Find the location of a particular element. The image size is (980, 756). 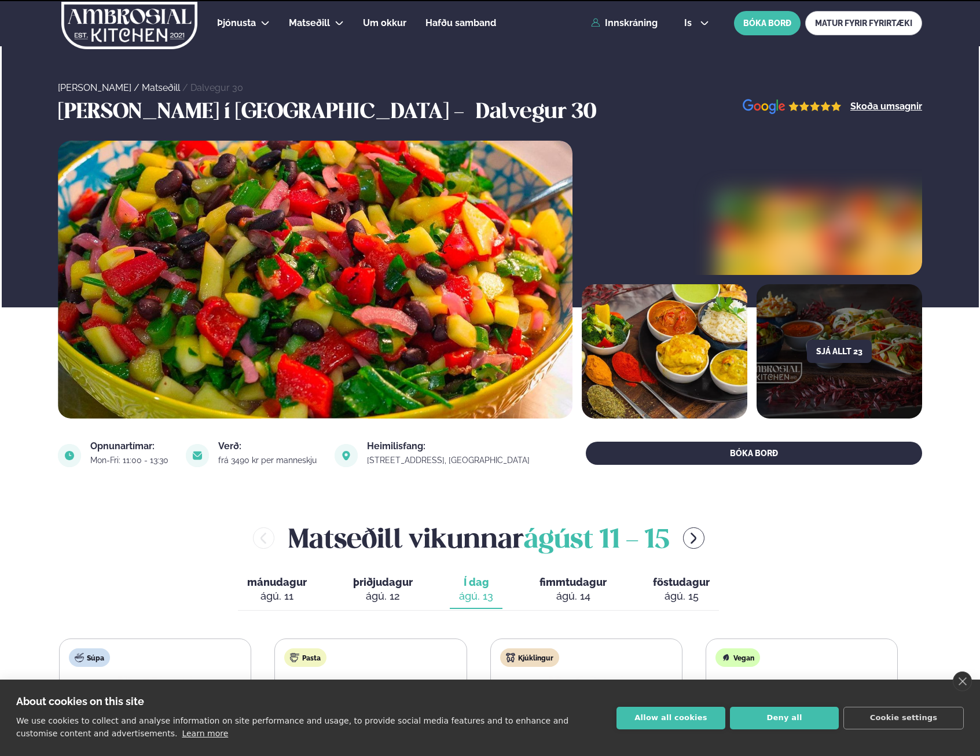

div: Mon-Fri: 11:00 - 13:30 is located at coordinates (131, 460).